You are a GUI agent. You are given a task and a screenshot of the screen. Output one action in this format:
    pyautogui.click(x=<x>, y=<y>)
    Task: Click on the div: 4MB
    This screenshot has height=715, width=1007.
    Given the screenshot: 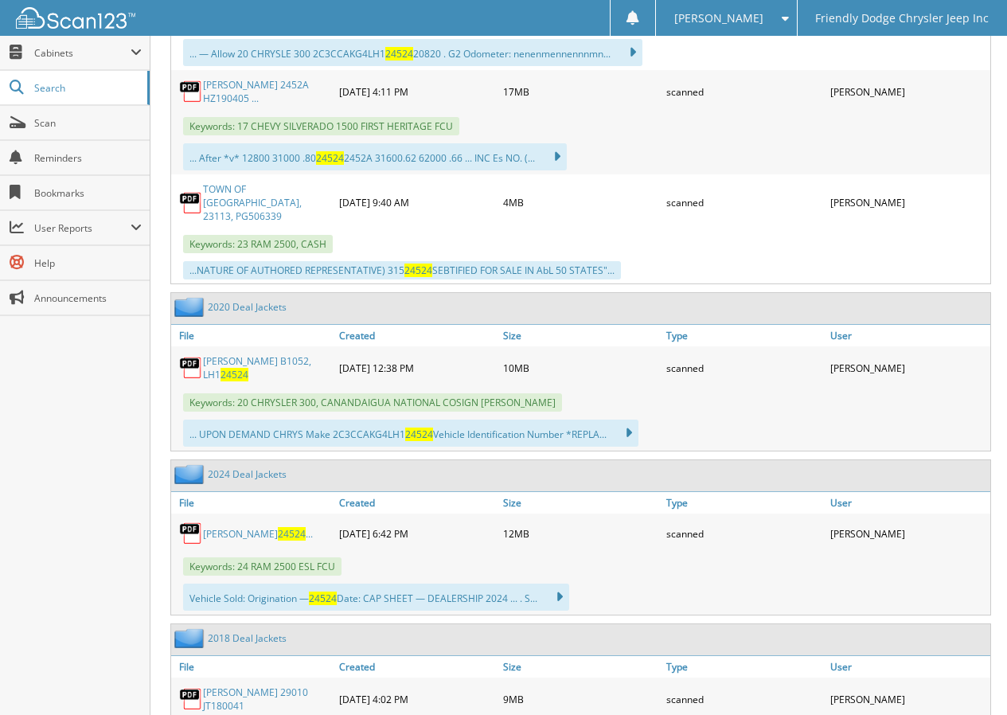 What is the action you would take?
    pyautogui.click(x=581, y=202)
    